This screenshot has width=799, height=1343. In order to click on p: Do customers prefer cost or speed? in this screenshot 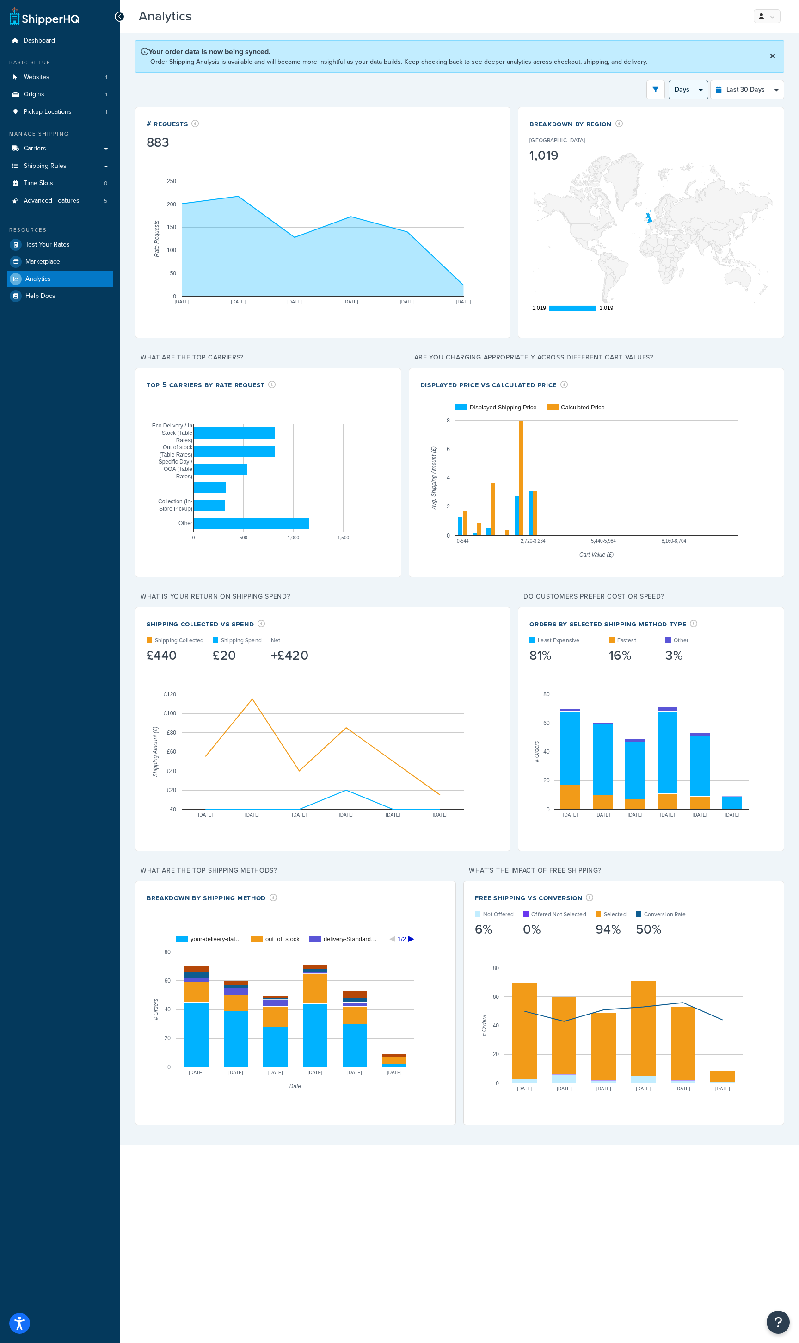, I will do `click(651, 597)`.